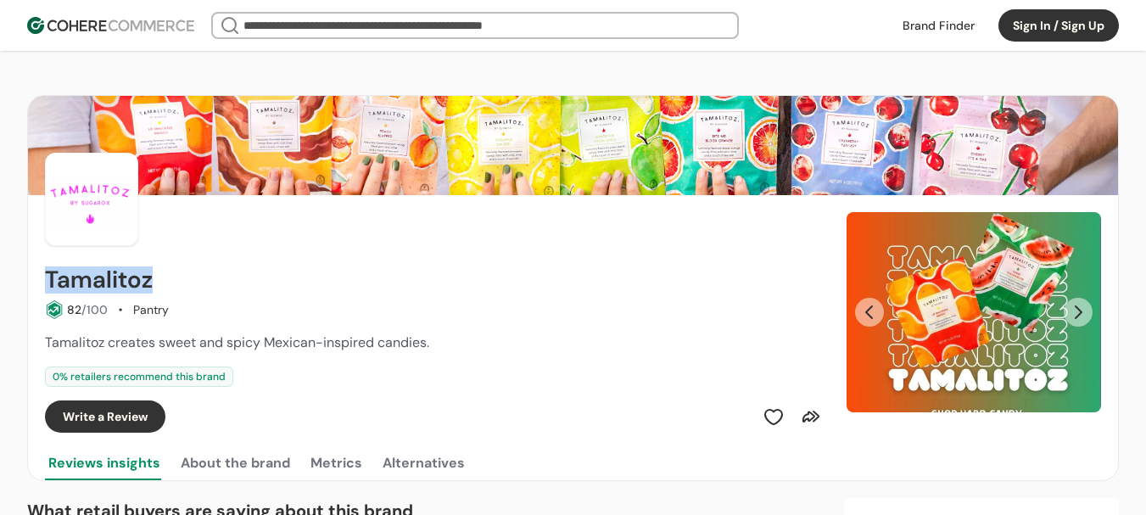  I want to click on div: 0 % retailers recommend this brand, so click(139, 377).